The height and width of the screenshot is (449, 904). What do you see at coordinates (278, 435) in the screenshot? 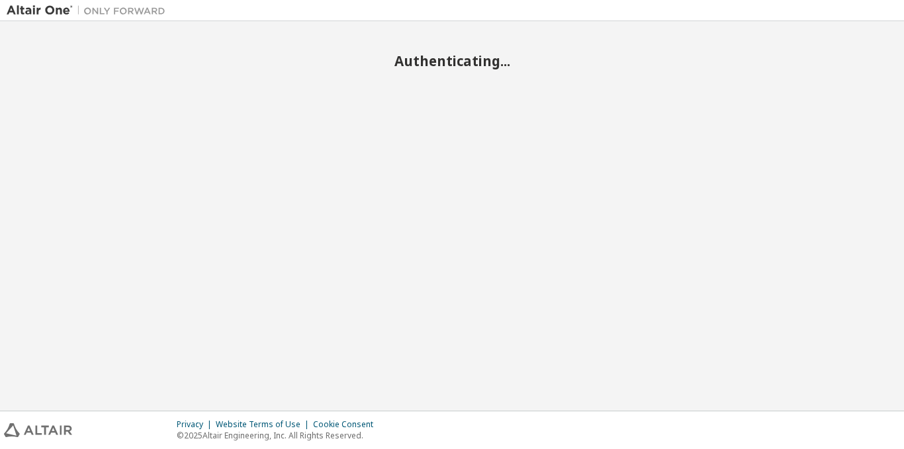
I see `p: © 2025 Altair Engineering, Inc. All Rights Reserved.` at bounding box center [278, 435].